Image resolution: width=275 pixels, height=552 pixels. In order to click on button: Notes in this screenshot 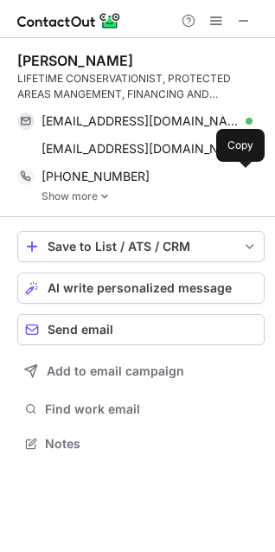, I will do `click(141, 444)`.